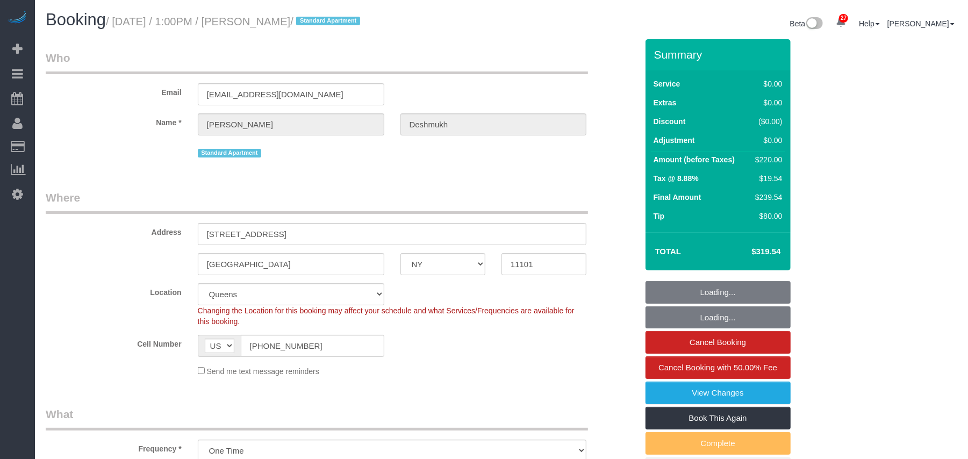 The width and height of the screenshot is (968, 459). What do you see at coordinates (386, 316) in the screenshot?
I see `span: Changing the Location for this booking may affect your schedule and what Services/Frequencies are...` at bounding box center [386, 316].